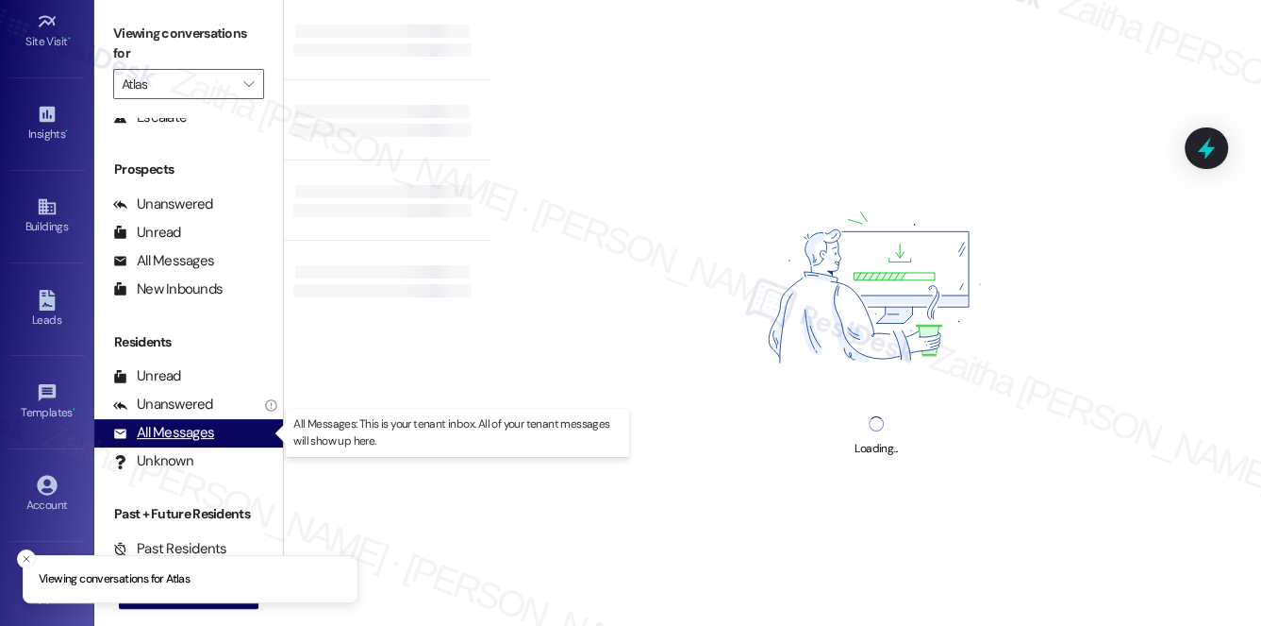 The image size is (1261, 626). What do you see at coordinates (458, 432) in the screenshot?
I see `p: All Messages: This is your tenant inbox. All of your tenant messages will show up here.` at bounding box center [458, 432].